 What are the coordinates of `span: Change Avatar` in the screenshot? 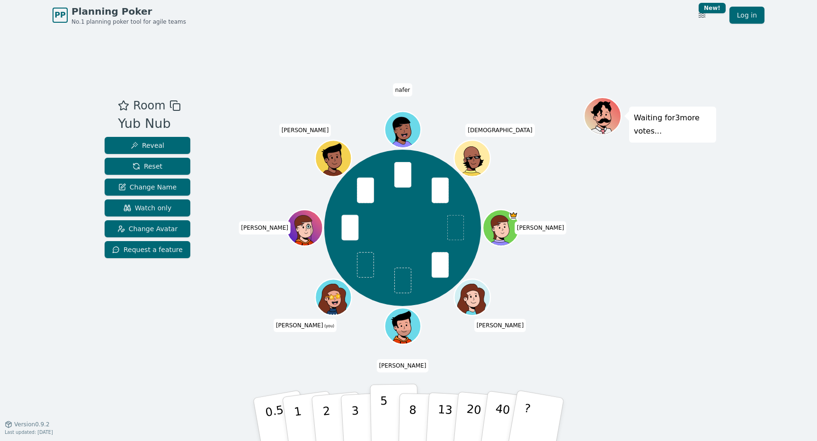 It's located at (148, 229).